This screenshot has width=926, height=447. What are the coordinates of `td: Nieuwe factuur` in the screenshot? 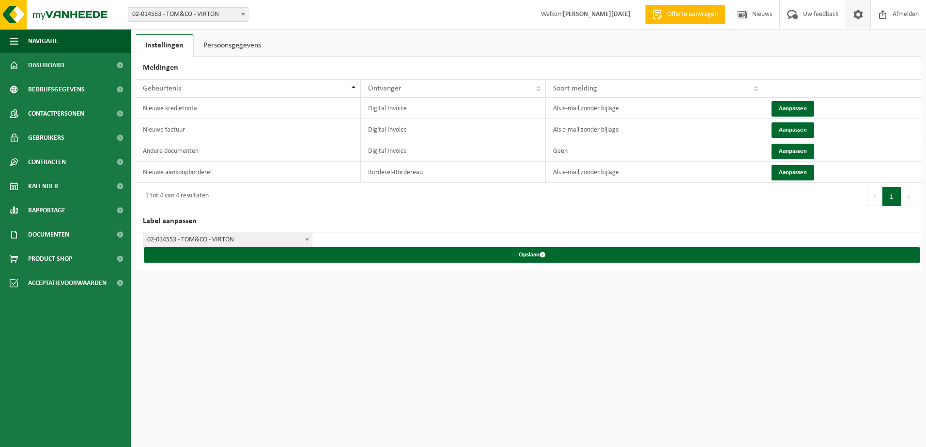 It's located at (248, 130).